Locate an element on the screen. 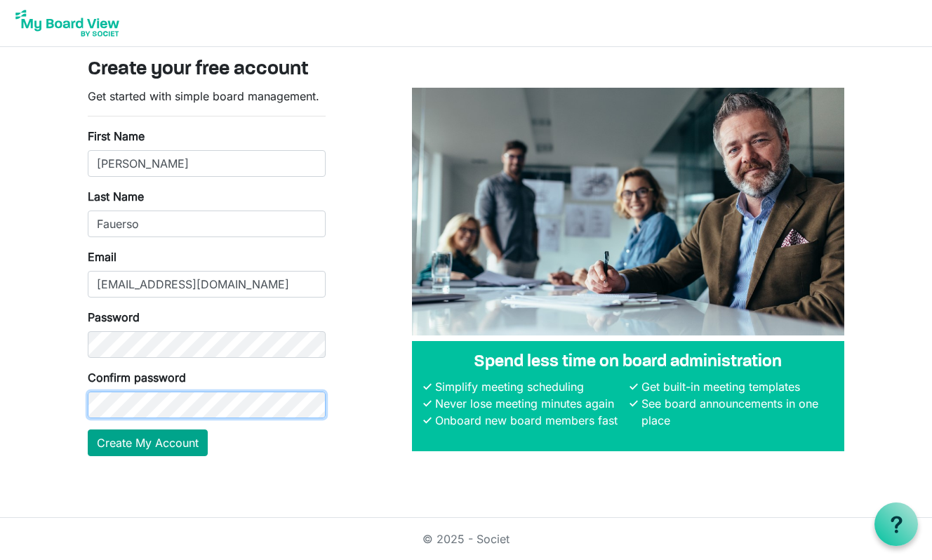 The height and width of the screenshot is (560, 932). label: Confirm password is located at coordinates (137, 378).